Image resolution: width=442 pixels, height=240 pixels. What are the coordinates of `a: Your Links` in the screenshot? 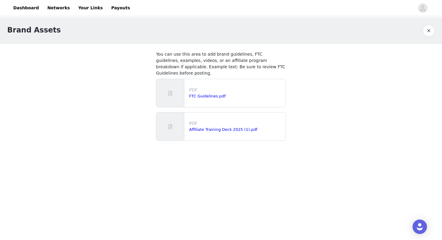 It's located at (90, 8).